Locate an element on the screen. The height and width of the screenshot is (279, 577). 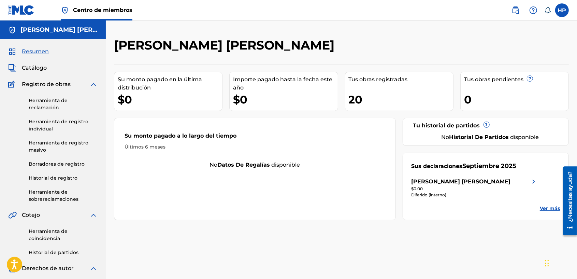
div: Últimos 6 meses is located at coordinates (255, 147).